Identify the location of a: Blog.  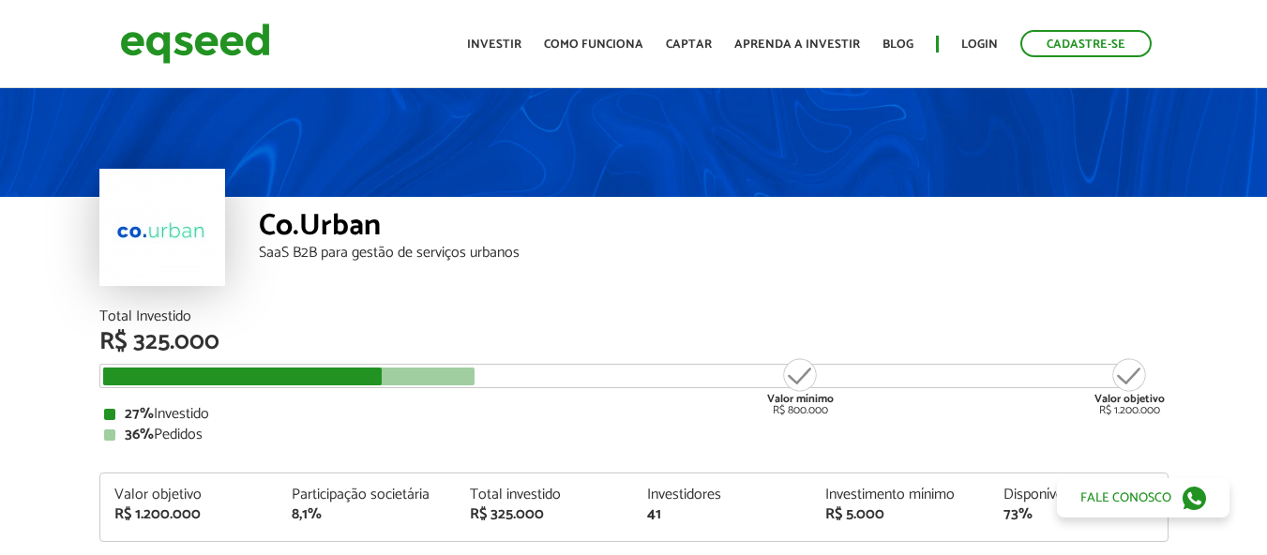
(897, 44).